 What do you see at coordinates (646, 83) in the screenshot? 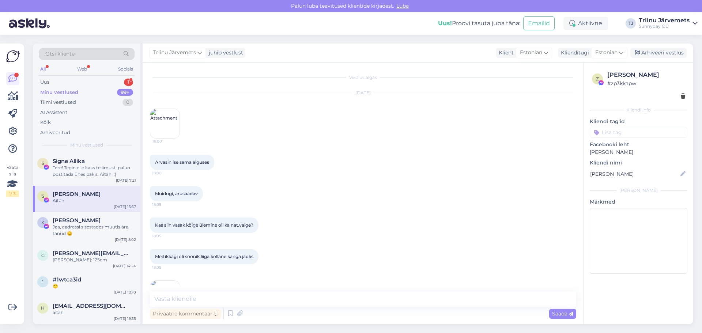
I see `div: # zp3kkapw` at bounding box center [646, 83].